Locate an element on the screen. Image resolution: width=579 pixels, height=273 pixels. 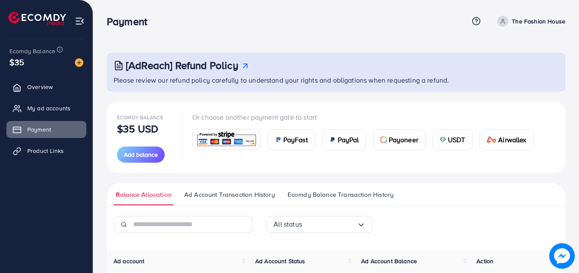
span: Ad Account Balance is located at coordinates (389, 261).